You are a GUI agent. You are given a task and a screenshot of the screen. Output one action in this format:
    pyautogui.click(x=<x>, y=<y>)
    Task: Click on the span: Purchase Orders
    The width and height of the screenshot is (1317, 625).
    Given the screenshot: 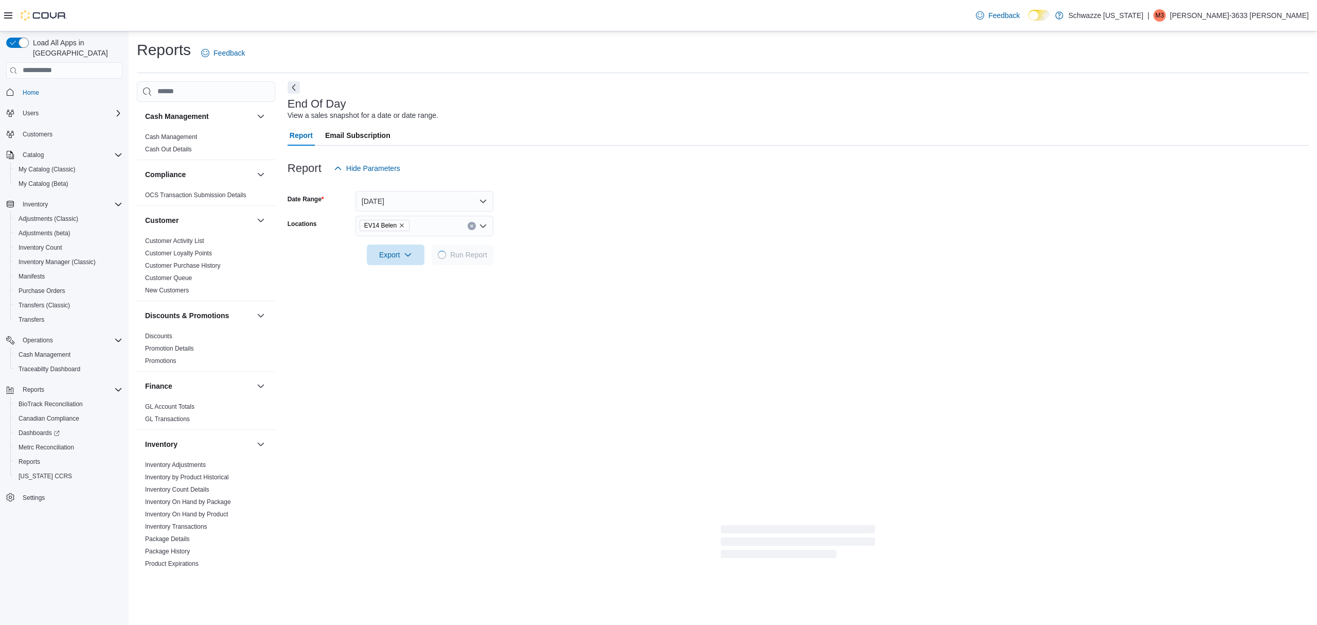 What is the action you would take?
    pyautogui.click(x=42, y=291)
    